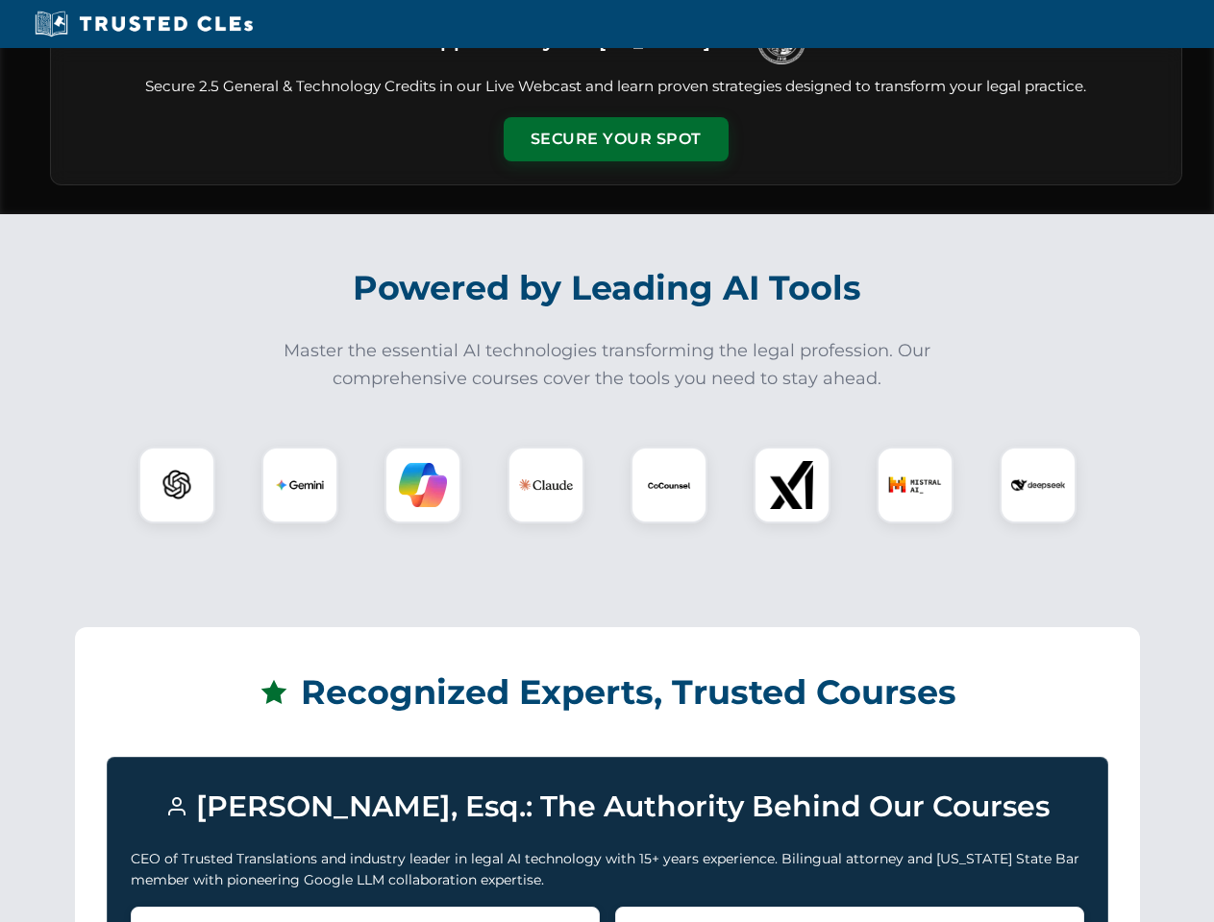 This screenshot has height=922, width=1214. I want to click on p: Secure 2.5 General & Technology Credits in our Live Webcast and learn proven strategies designed ..., so click(616, 86).